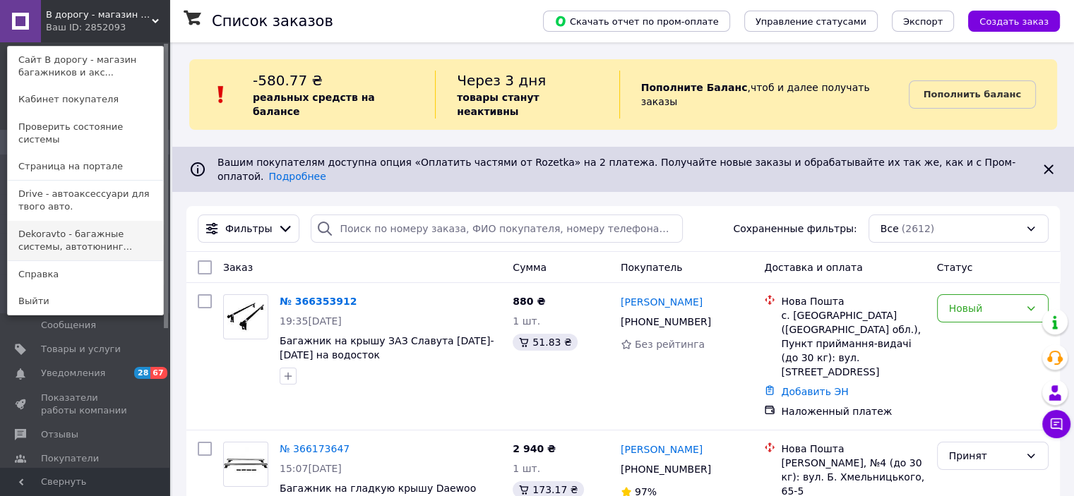 The width and height of the screenshot is (1074, 496). Describe the element at coordinates (529, 301) in the screenshot. I see `span: 880 ₴` at that location.